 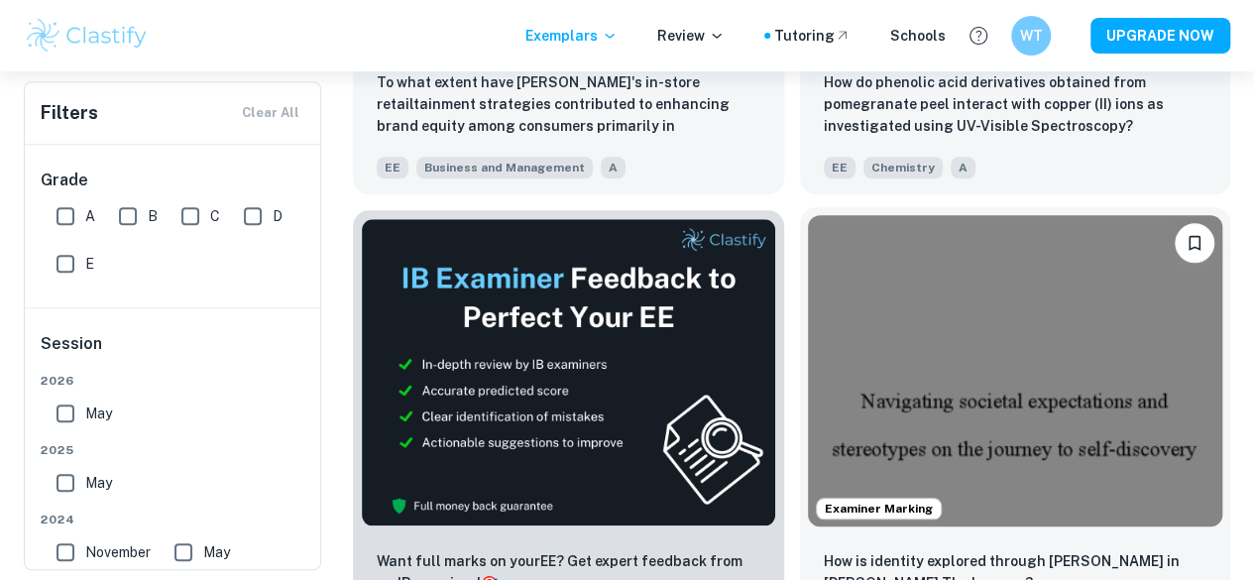 What do you see at coordinates (1015, 371) in the screenshot?
I see `img: English A (Lang & Lit) EE example thumbnail: How is identity explored through Deming` at bounding box center [1015, 371].